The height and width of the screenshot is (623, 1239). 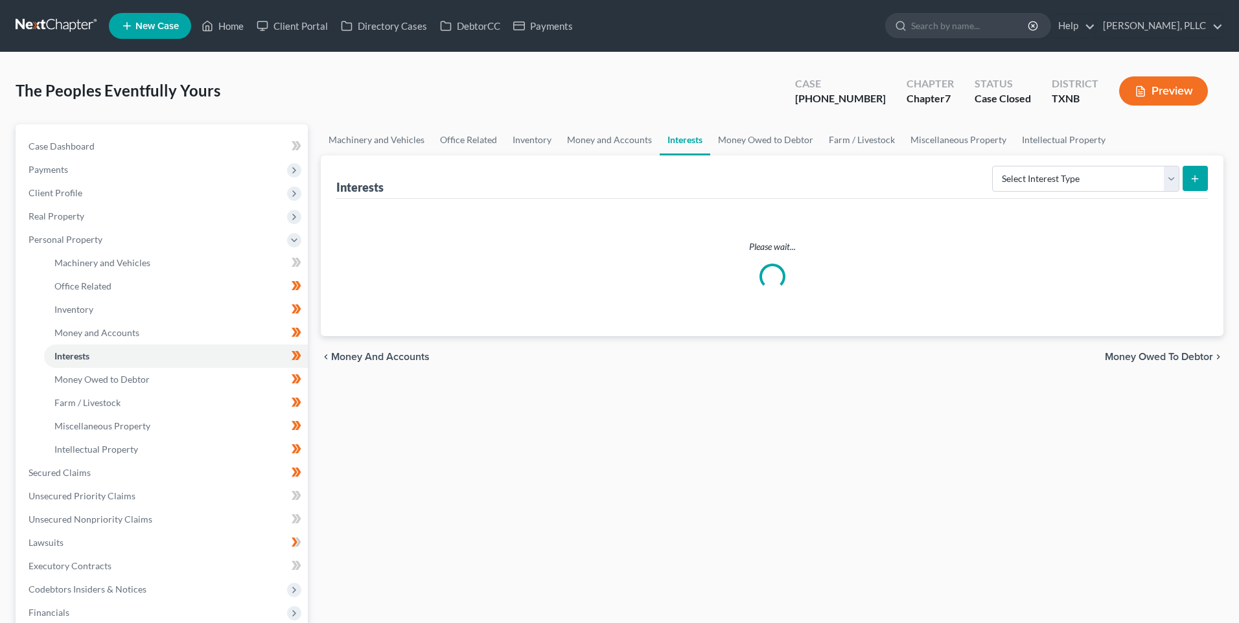 What do you see at coordinates (102, 426) in the screenshot?
I see `span: Miscellaneous Property` at bounding box center [102, 426].